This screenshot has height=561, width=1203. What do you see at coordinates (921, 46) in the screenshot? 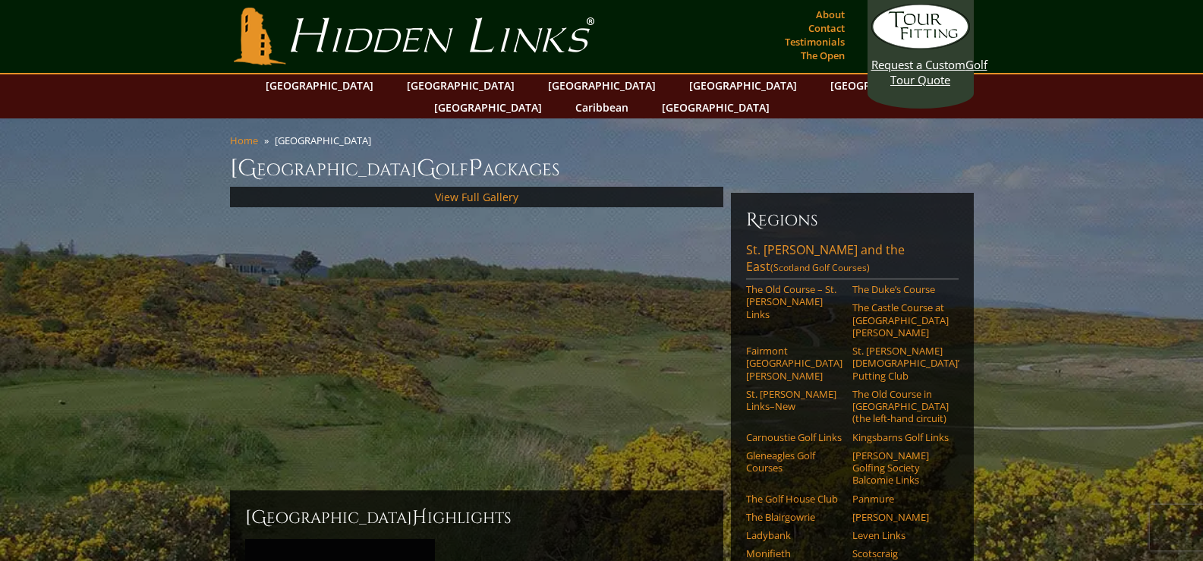
I see `a: Request a CustomGolf Tour Quote` at bounding box center [921, 46].